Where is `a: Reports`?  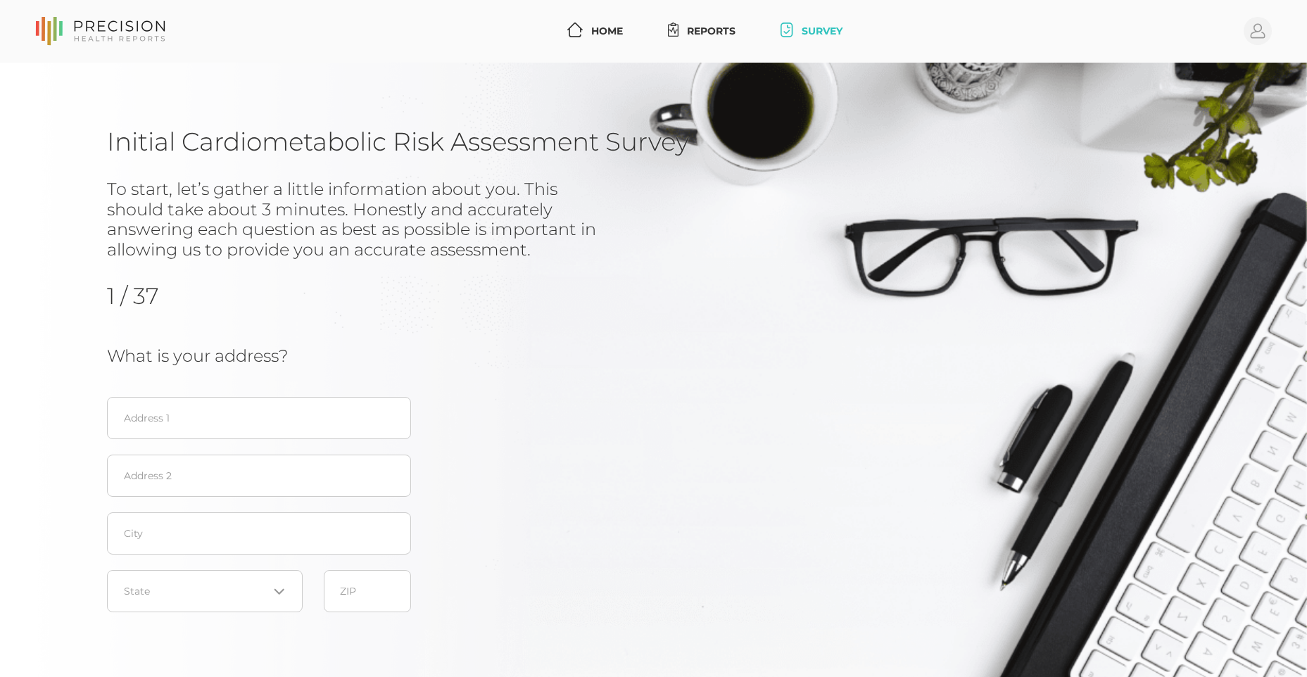
a: Reports is located at coordinates (702, 31).